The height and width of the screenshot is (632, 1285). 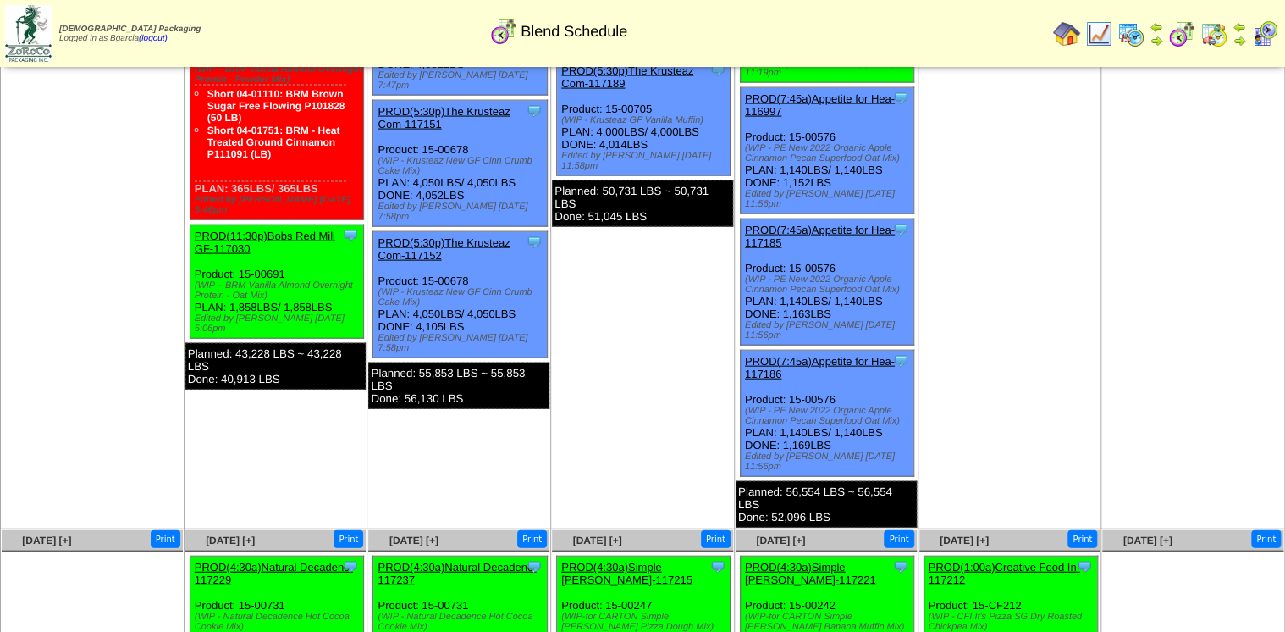 What do you see at coordinates (643, 118) in the screenshot?
I see `div: Product: 15-00705 PLAN: 4,000LBS / 4,000LBS DONE: 4,014LBS` at bounding box center [643, 118].